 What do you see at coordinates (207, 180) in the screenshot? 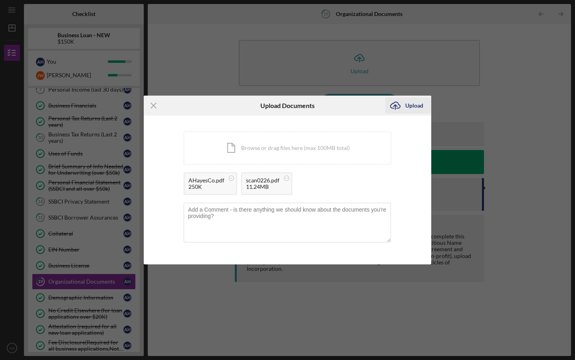
I see `div: AHayesCo.pdf` at bounding box center [207, 180].